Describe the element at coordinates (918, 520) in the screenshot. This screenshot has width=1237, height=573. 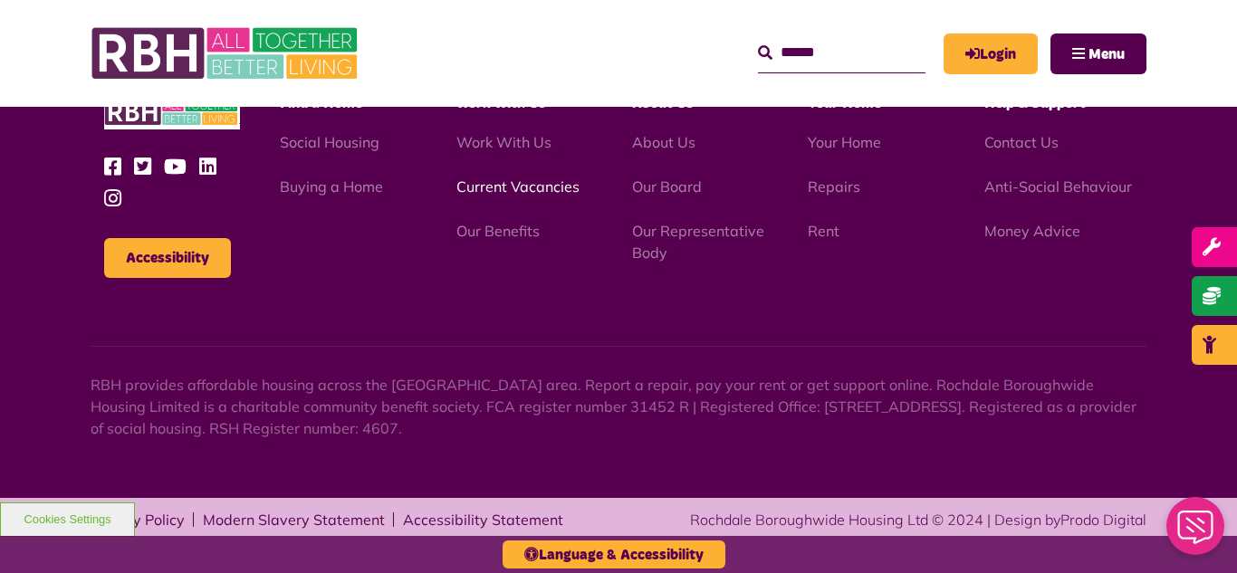
I see `div: Rochdale Boroughwide Housing Ltd © 2024 | Design by` at that location.